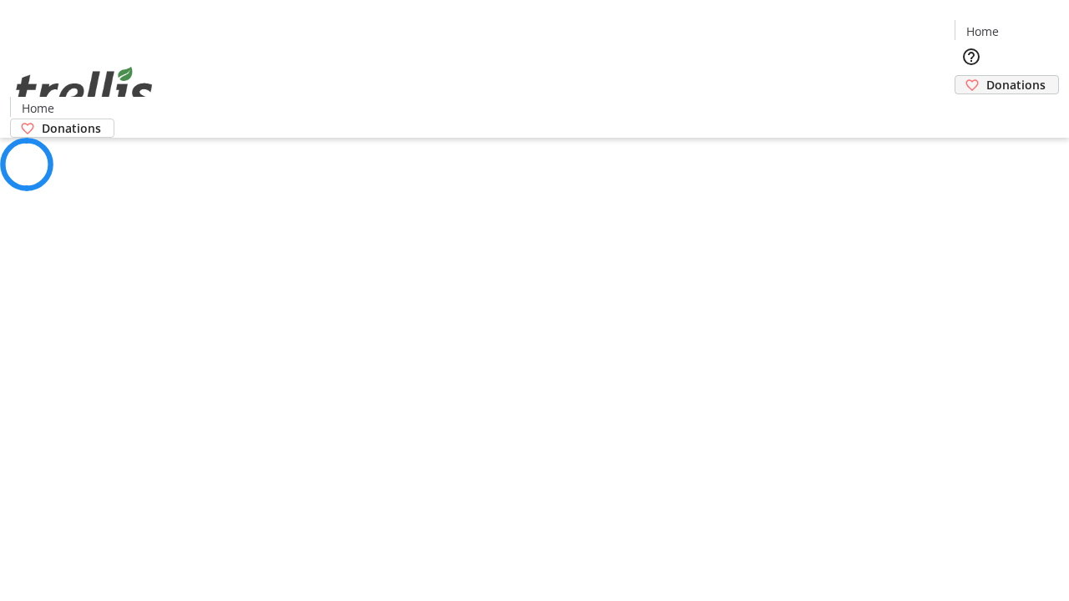 The width and height of the screenshot is (1069, 601). Describe the element at coordinates (971, 111) in the screenshot. I see `button: Cart` at that location.